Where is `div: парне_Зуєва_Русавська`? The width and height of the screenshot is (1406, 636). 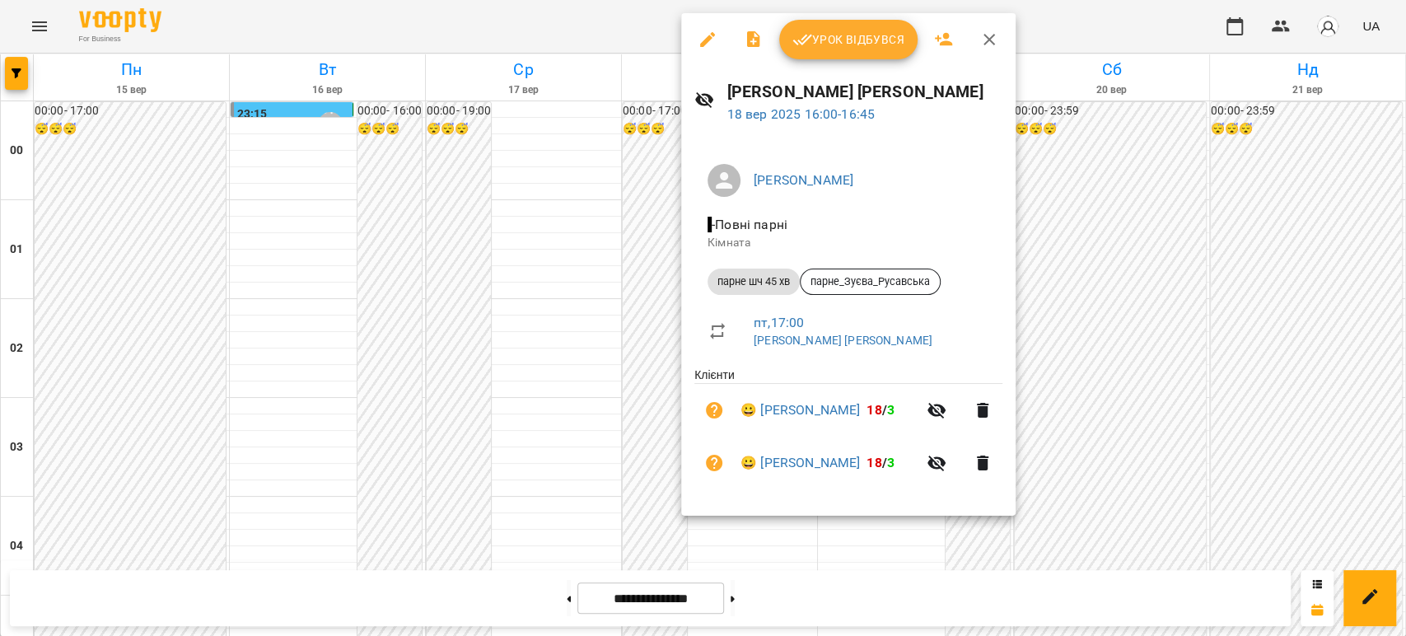
div: парне_Зуєва_Русавська is located at coordinates (870, 282).